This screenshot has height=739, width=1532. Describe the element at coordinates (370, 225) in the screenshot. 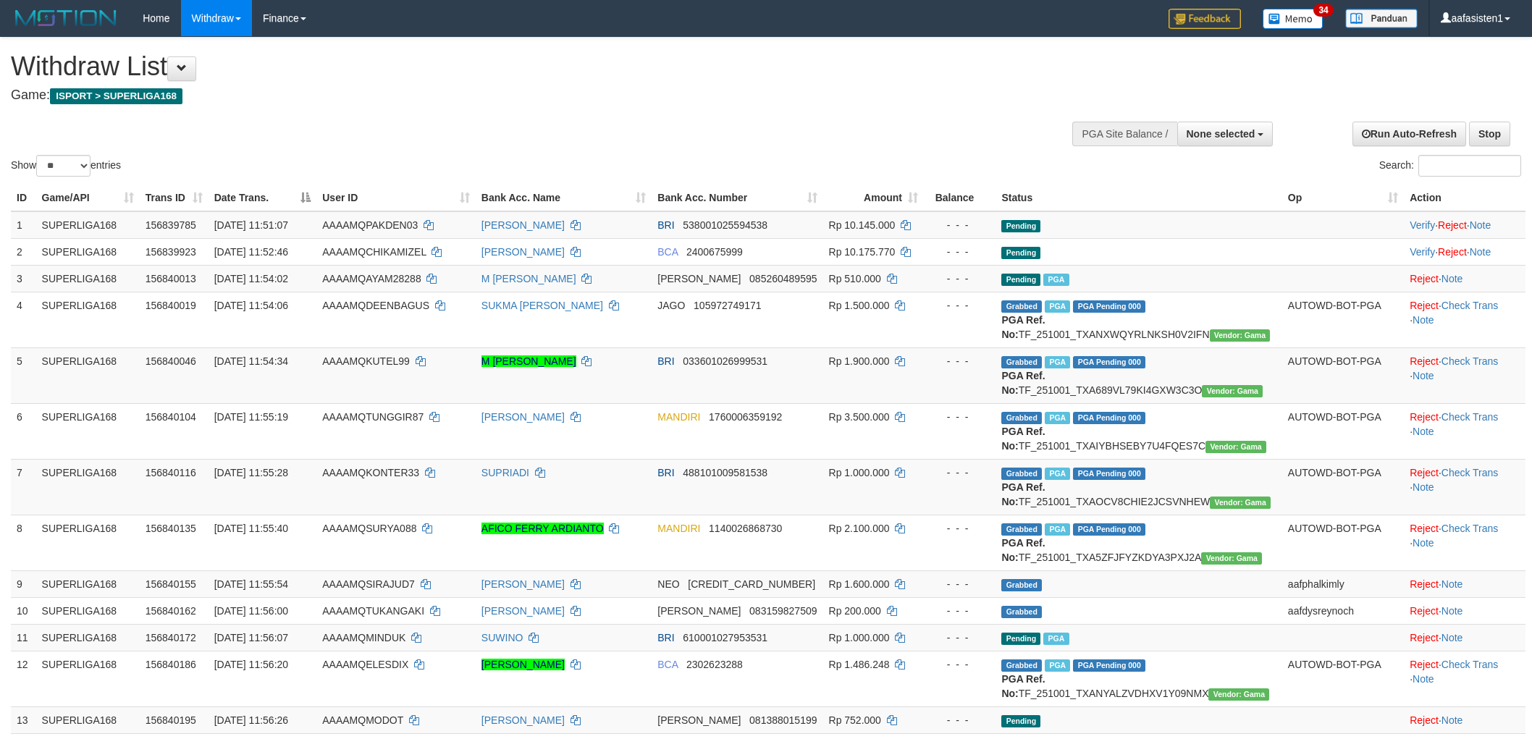

I see `span: AAAAMQPAKDEN03` at that location.